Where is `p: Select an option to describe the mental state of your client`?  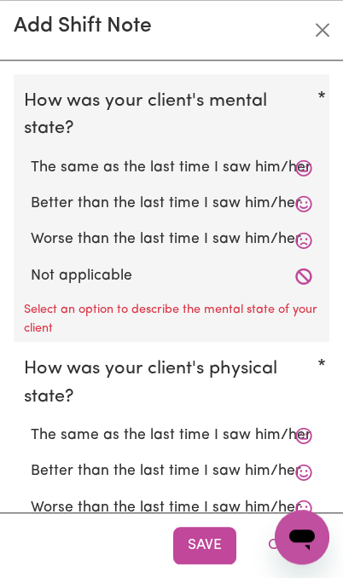
p: Select an option to describe the mental state of your client is located at coordinates (171, 319).